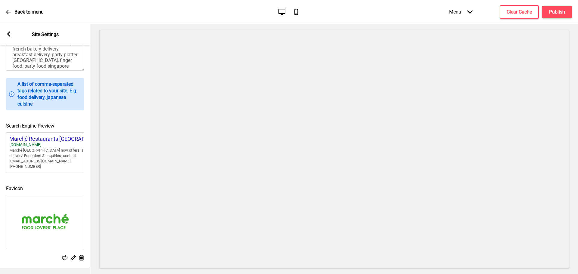 Image resolution: width=578 pixels, height=274 pixels. Describe the element at coordinates (45, 222) in the screenshot. I see `img: Favicon` at that location.